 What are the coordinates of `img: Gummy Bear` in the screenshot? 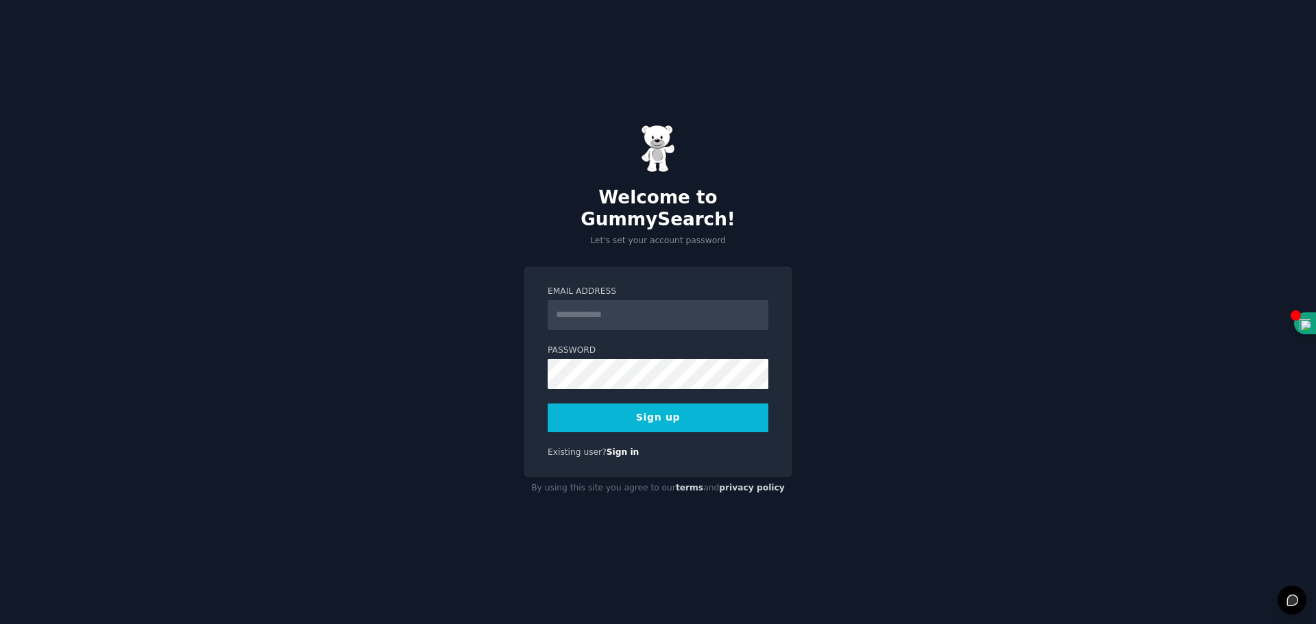 It's located at (658, 149).